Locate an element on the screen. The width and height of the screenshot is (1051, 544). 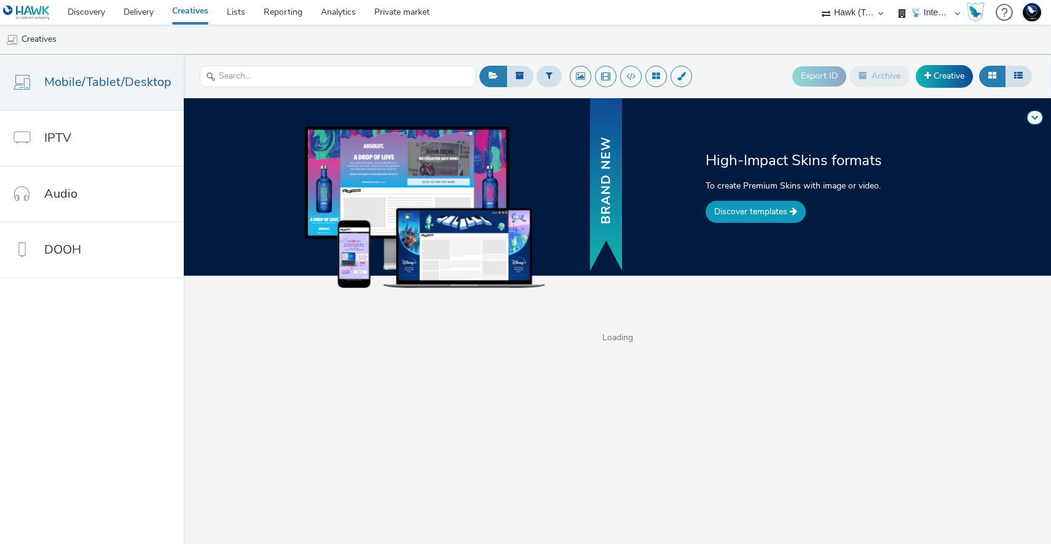
button: Table is located at coordinates (1018, 76).